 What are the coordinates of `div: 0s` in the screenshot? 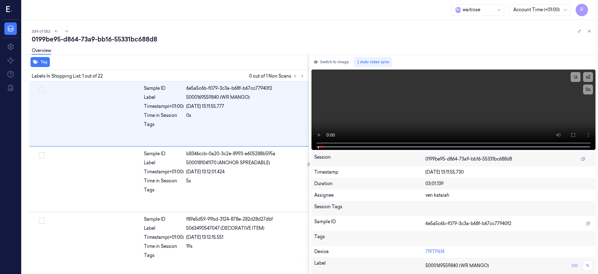 It's located at (245, 115).